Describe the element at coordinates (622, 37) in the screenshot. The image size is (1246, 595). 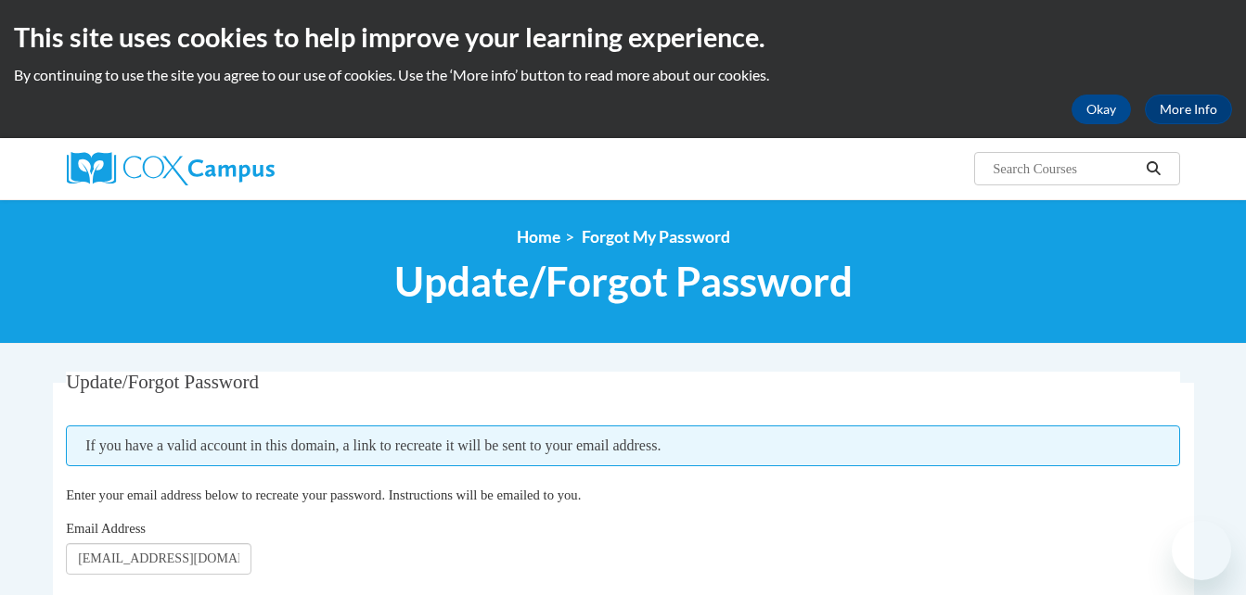
I see `h2: This site uses cookies to help improve your learning experience.` at that location.